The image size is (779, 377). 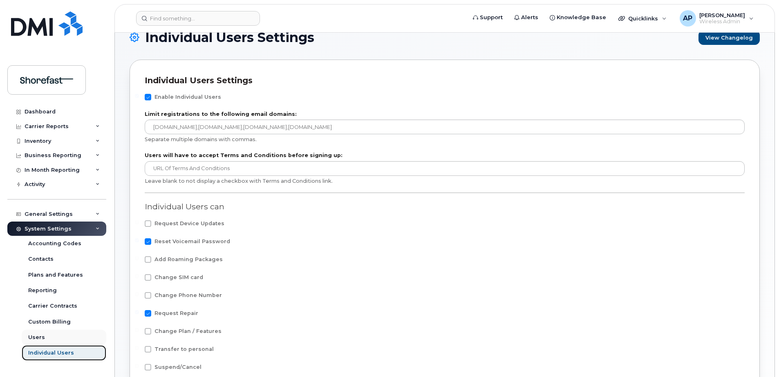 I want to click on span: AP, so click(x=687, y=18).